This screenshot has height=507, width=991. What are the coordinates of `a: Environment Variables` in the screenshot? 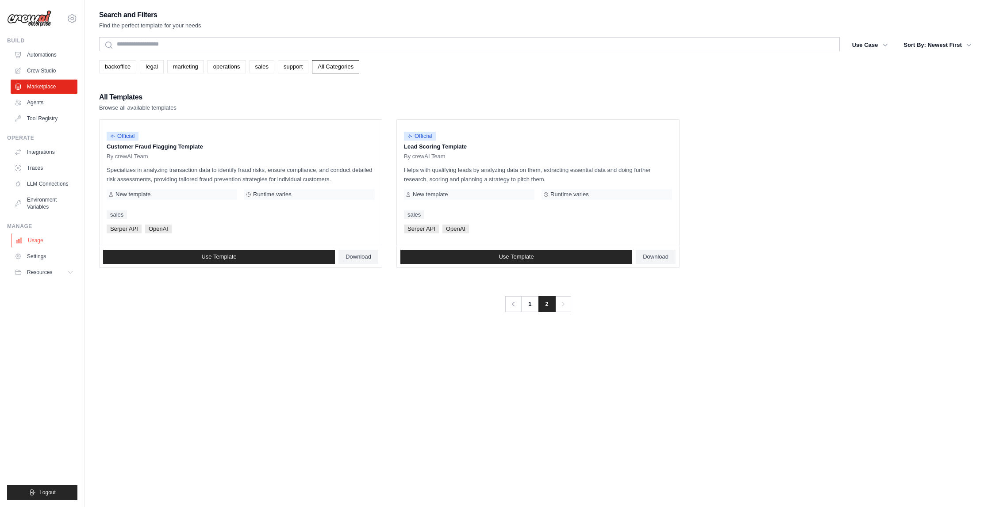 It's located at (44, 203).